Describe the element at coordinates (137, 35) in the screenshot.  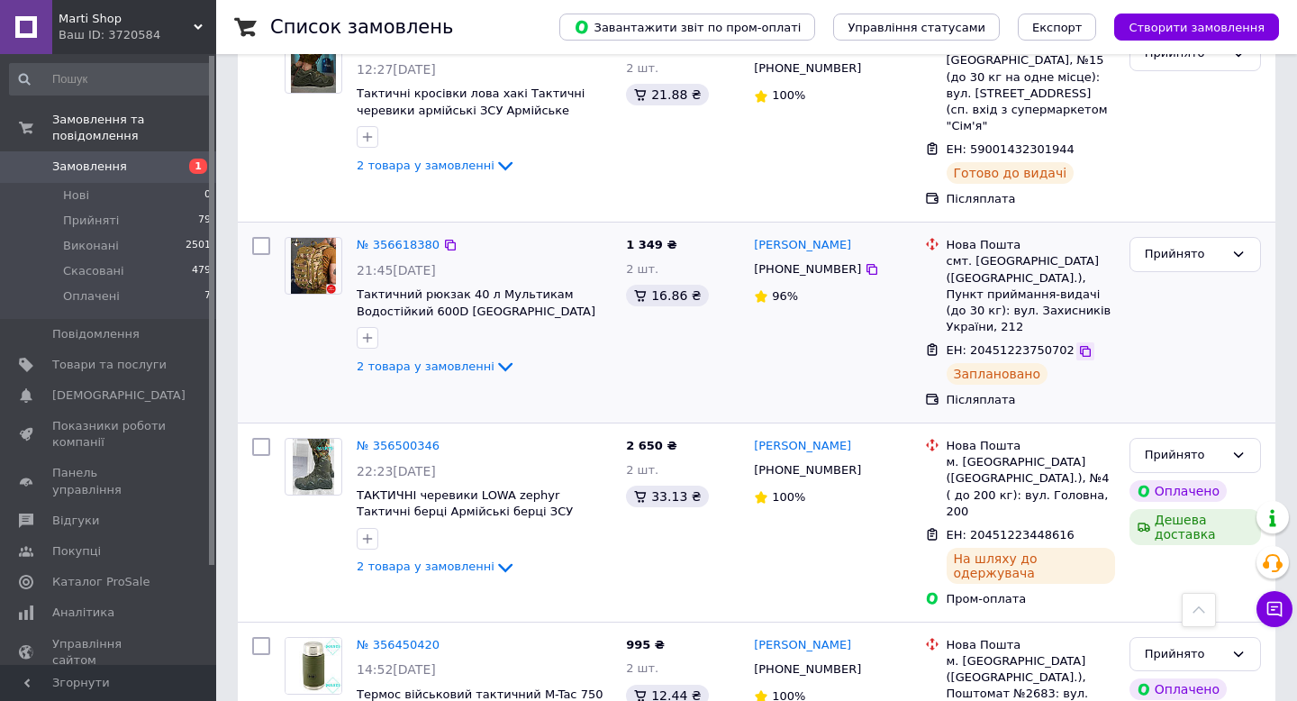
I see `div: Ваш ID: 3720584` at that location.